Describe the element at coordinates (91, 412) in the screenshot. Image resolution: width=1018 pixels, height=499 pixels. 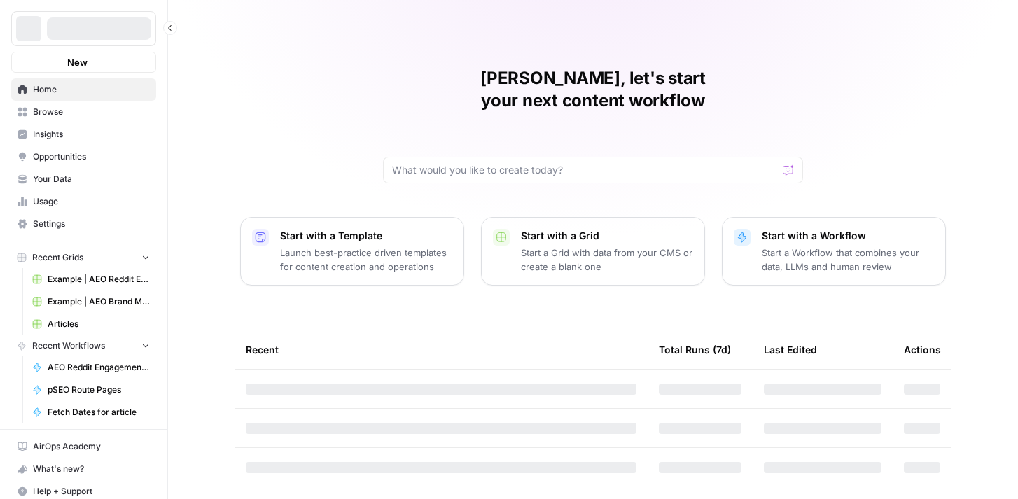
I see `a: Fetch Dates for article` at that location.